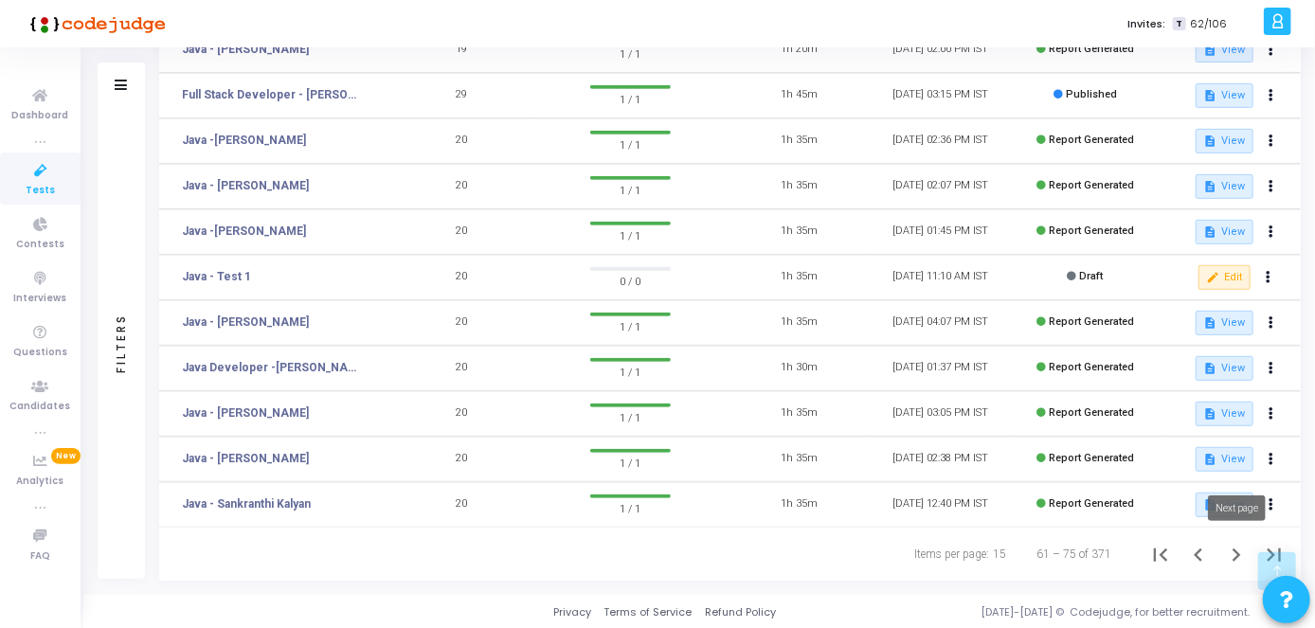 The height and width of the screenshot is (628, 1315). I want to click on button: First page, so click(1161, 554).